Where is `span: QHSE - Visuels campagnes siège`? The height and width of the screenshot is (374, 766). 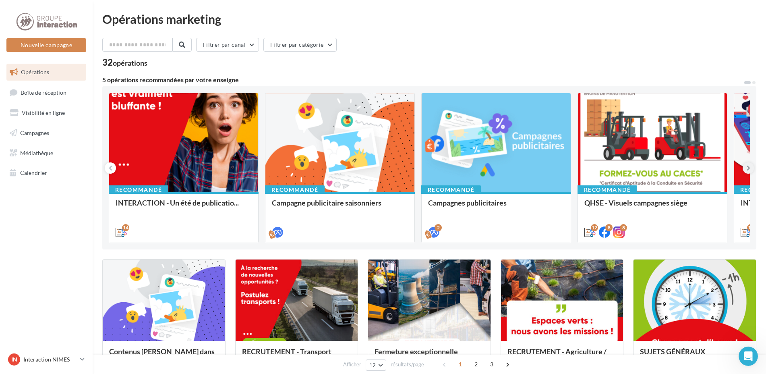
span: QHSE - Visuels campagnes siège is located at coordinates (636, 203).